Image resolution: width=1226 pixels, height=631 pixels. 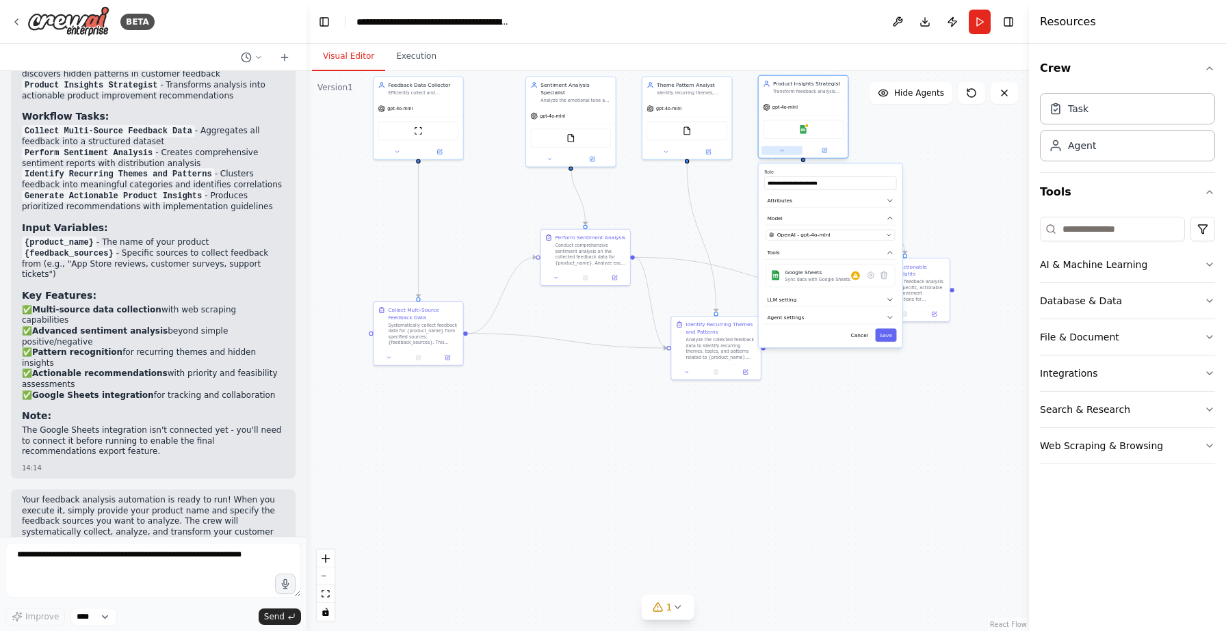 What do you see at coordinates (42, 617) in the screenshot?
I see `span: Improve` at bounding box center [42, 617].